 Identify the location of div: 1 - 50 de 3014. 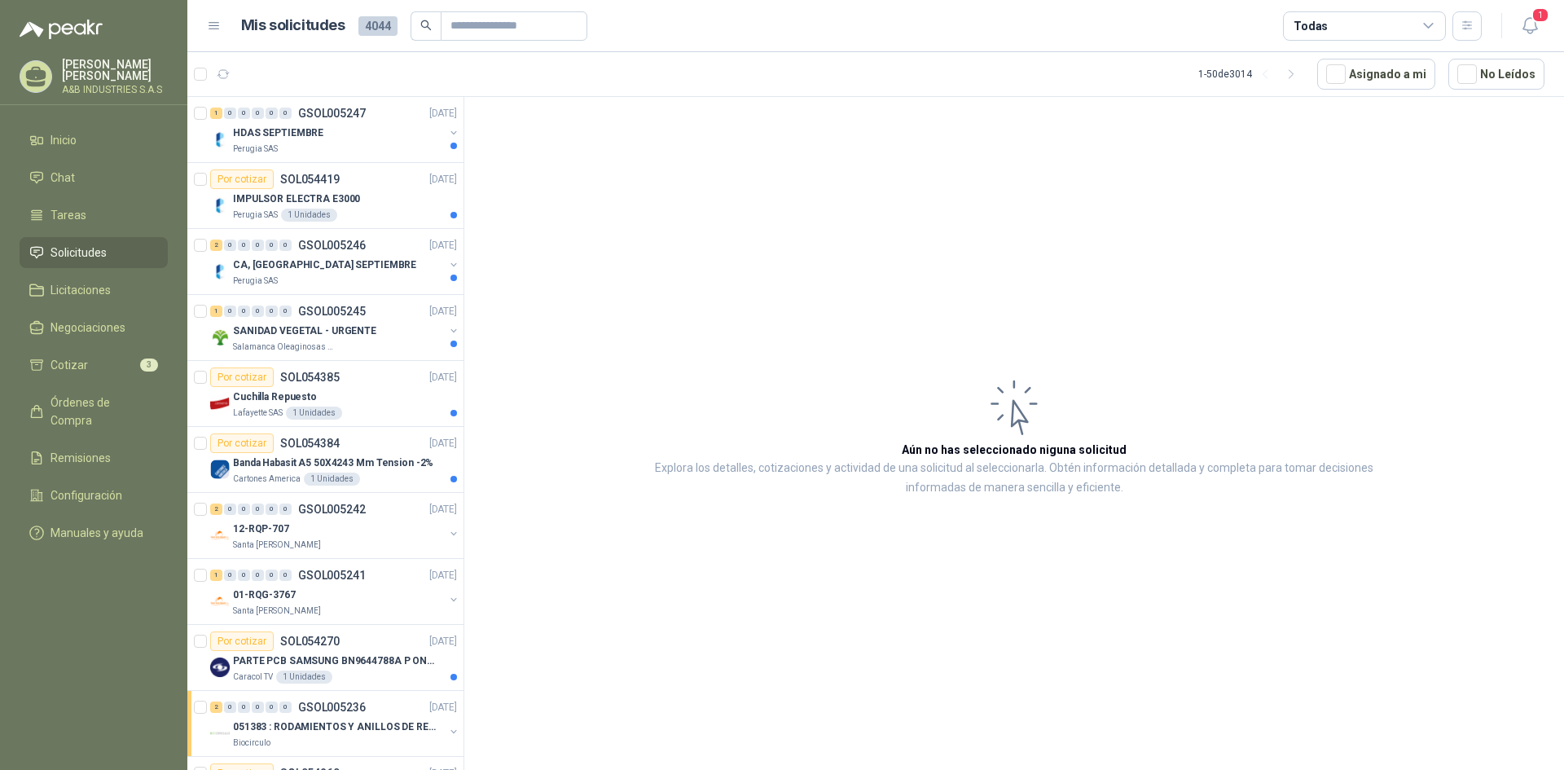
(1251, 74).